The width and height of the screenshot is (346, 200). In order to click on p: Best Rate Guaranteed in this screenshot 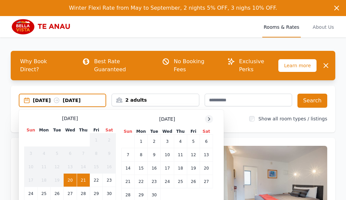, I will do `click(122, 66)`.